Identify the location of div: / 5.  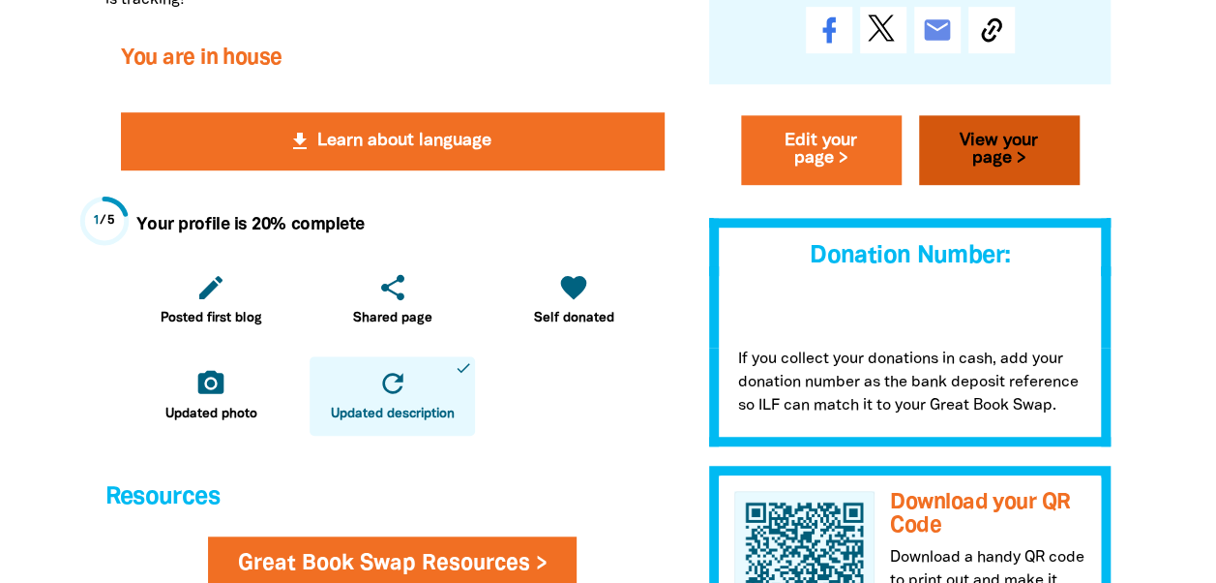
(104, 221).